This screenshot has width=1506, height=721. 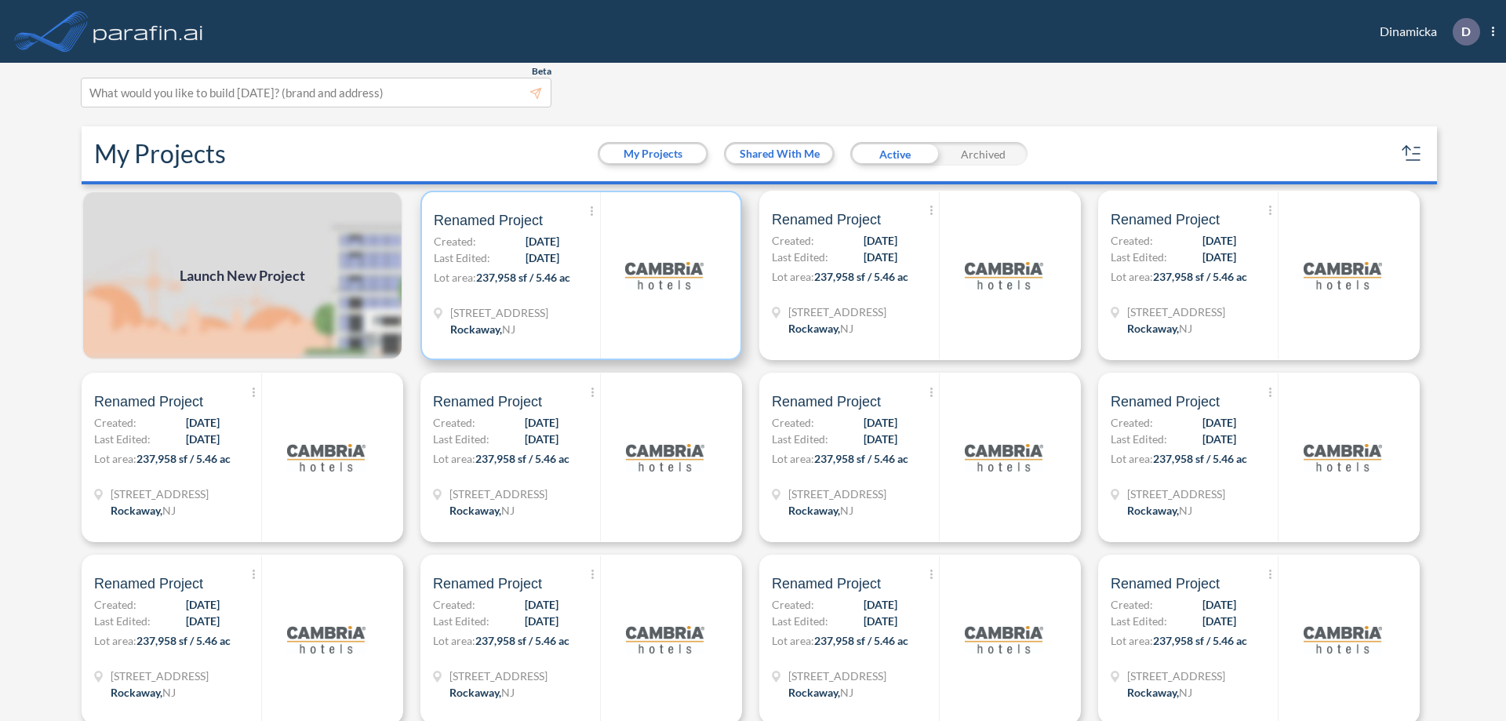 What do you see at coordinates (242, 275) in the screenshot?
I see `a: Launch New Project` at bounding box center [242, 275].